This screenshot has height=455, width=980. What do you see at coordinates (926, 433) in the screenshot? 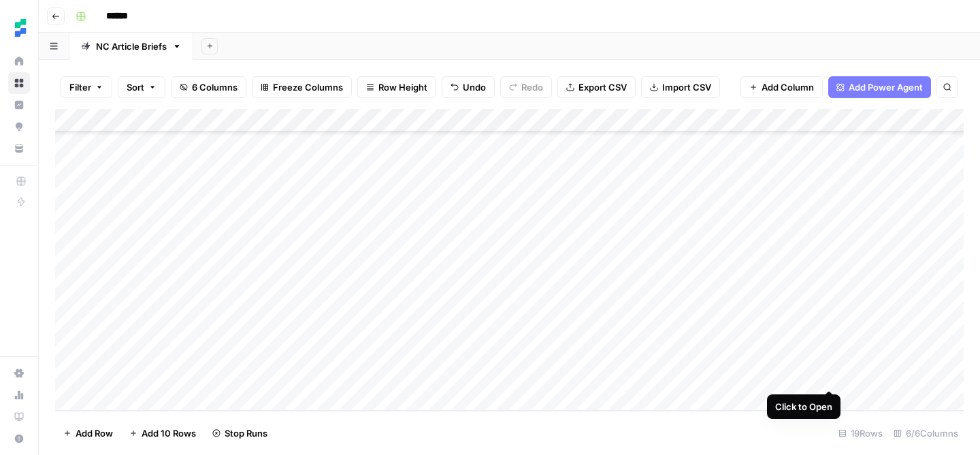
I see `div: 6/6 Columns` at bounding box center [926, 433].